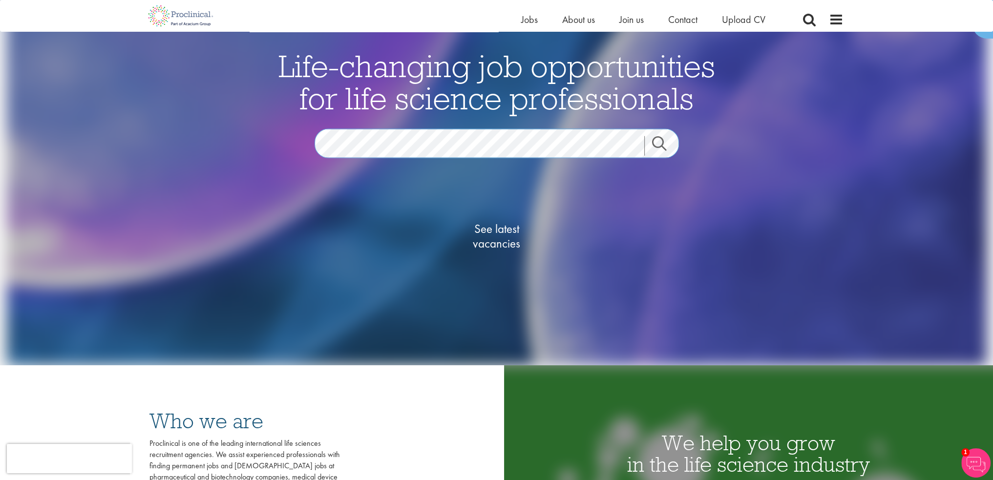 The width and height of the screenshot is (993, 480). Describe the element at coordinates (631, 20) in the screenshot. I see `span: Join us` at that location.